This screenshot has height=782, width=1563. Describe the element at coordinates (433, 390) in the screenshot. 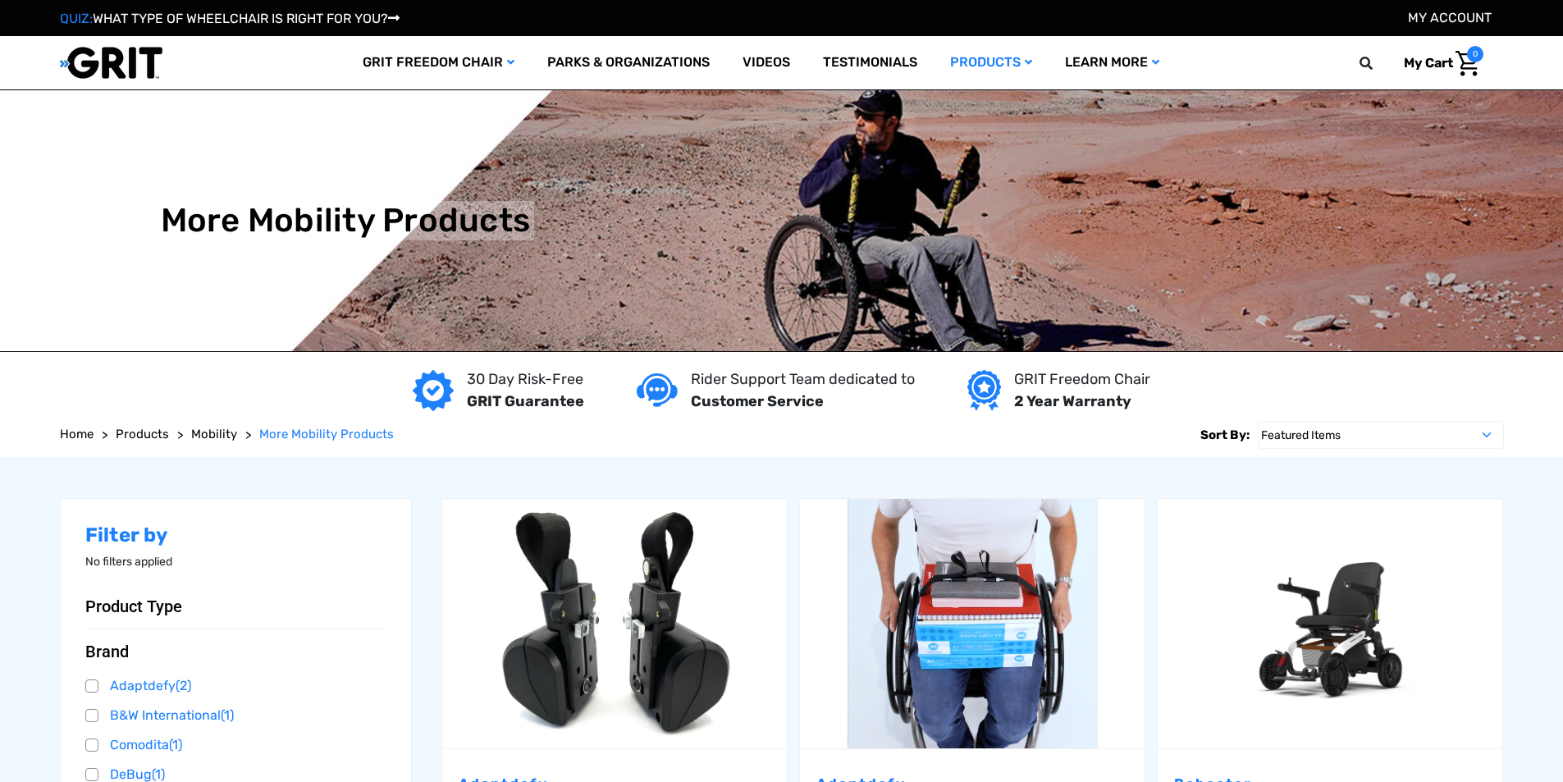

I see `img: GRIT Guarantee` at that location.